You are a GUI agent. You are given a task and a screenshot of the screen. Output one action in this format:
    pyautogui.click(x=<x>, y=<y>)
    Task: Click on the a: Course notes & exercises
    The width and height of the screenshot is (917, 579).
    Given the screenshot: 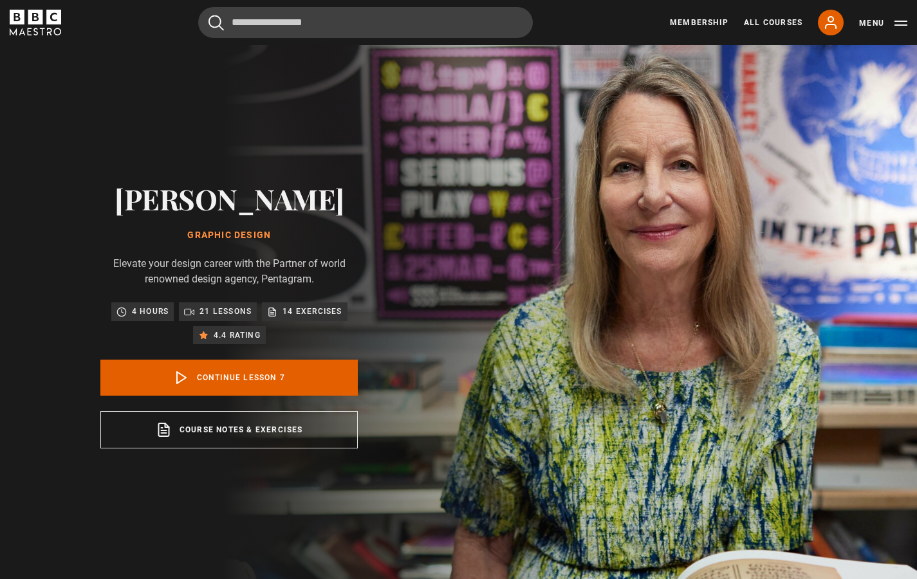 What is the action you would take?
    pyautogui.click(x=229, y=430)
    